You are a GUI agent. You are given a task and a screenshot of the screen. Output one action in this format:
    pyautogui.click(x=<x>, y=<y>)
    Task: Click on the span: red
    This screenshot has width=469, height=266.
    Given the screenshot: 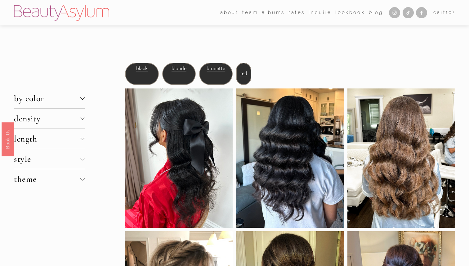 What is the action you would take?
    pyautogui.click(x=244, y=74)
    